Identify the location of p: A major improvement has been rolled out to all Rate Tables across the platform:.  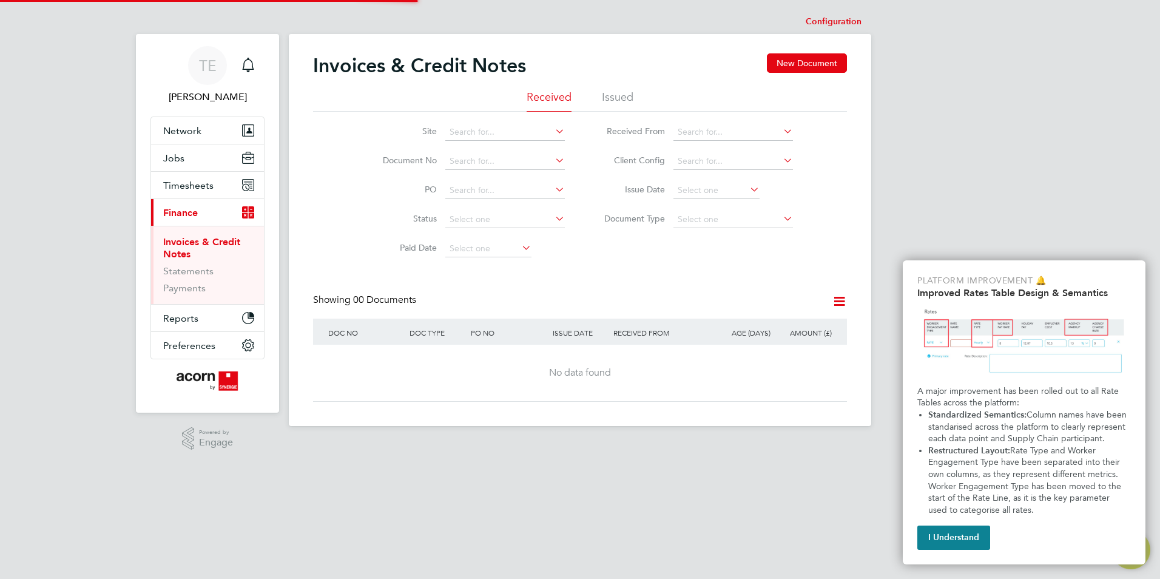
(1024, 397).